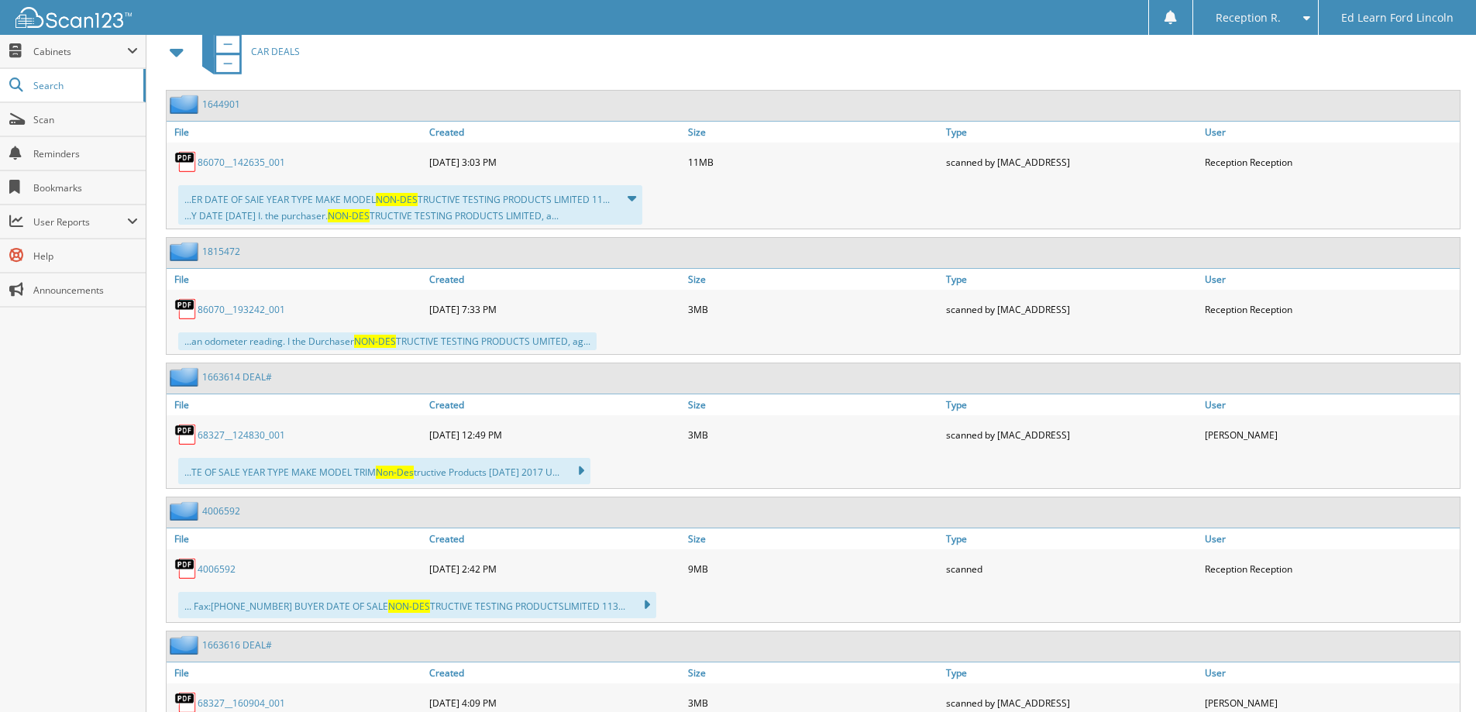 The height and width of the screenshot is (712, 1476). Describe the element at coordinates (85, 290) in the screenshot. I see `span: Announcements` at that location.